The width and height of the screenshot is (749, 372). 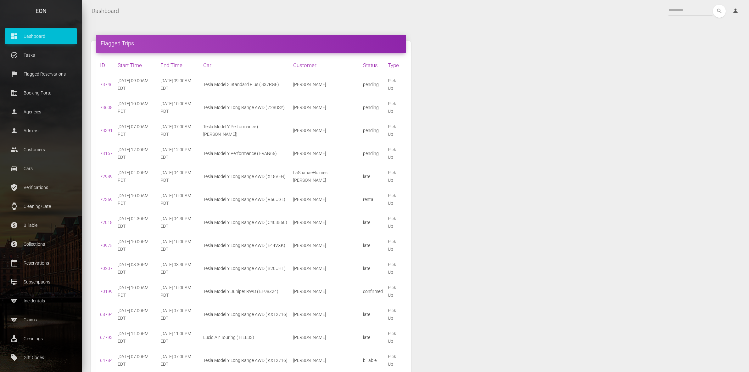 What do you see at coordinates (41, 206) in the screenshot?
I see `p: Cleaning/Late` at bounding box center [41, 206].